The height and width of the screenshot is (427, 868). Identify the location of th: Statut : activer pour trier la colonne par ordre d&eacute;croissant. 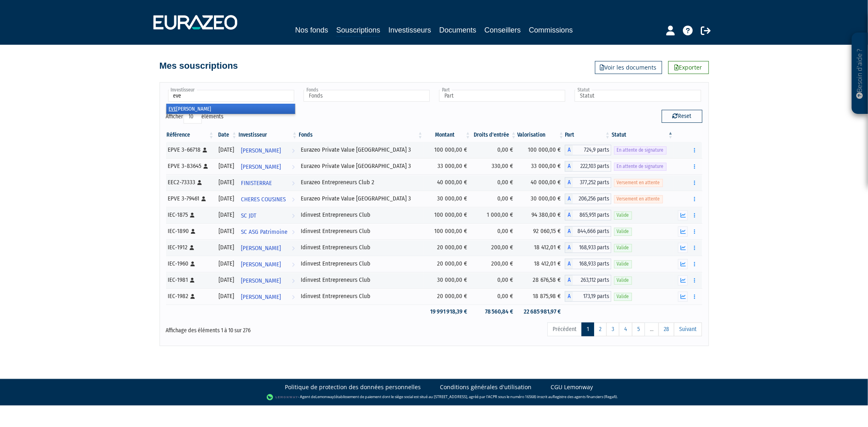
(642, 135).